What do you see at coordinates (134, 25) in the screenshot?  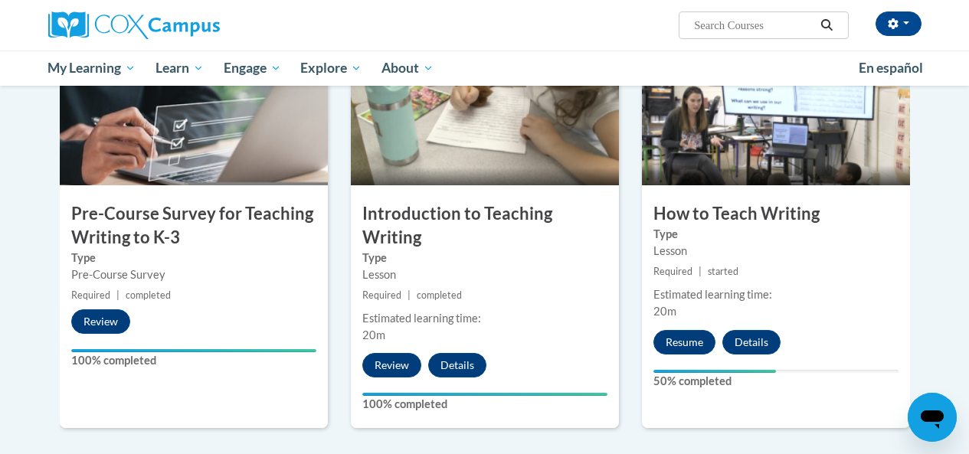 I see `img: Cox Campus` at bounding box center [134, 25].